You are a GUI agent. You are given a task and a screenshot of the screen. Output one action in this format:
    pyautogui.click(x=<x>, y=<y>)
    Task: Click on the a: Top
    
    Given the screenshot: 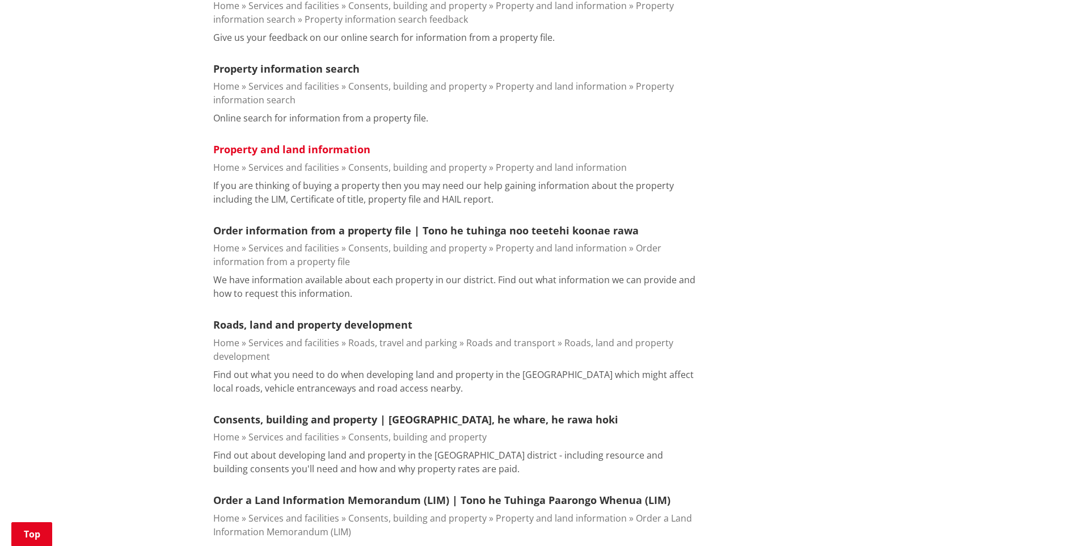 What is the action you would take?
    pyautogui.click(x=32, y=534)
    